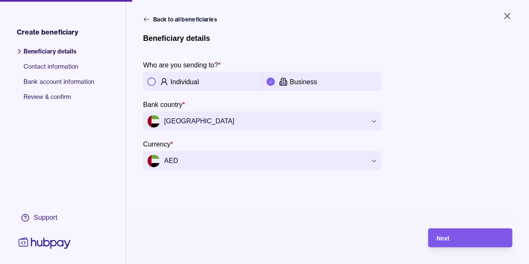 This screenshot has height=264, width=529. What do you see at coordinates (45, 218) in the screenshot?
I see `a: Support` at bounding box center [45, 218].